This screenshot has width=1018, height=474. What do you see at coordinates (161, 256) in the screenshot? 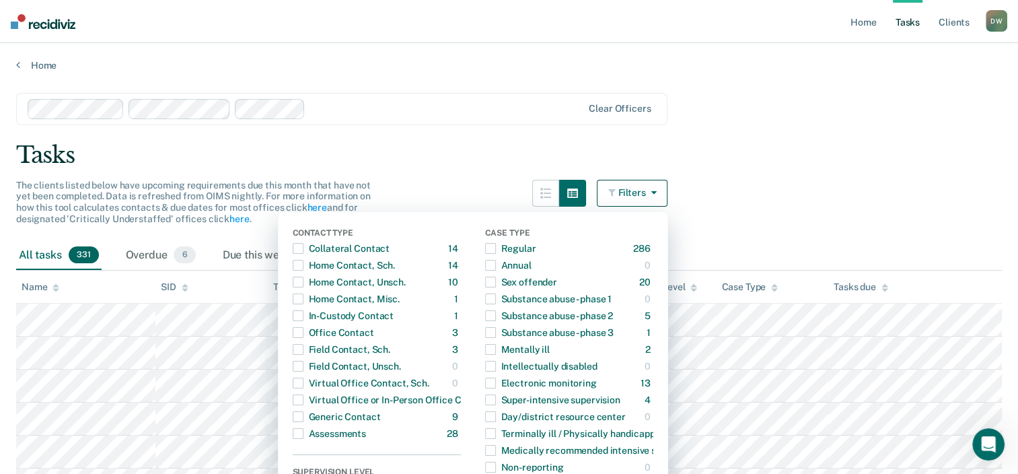
I see `div: Overdue6` at bounding box center [161, 256].